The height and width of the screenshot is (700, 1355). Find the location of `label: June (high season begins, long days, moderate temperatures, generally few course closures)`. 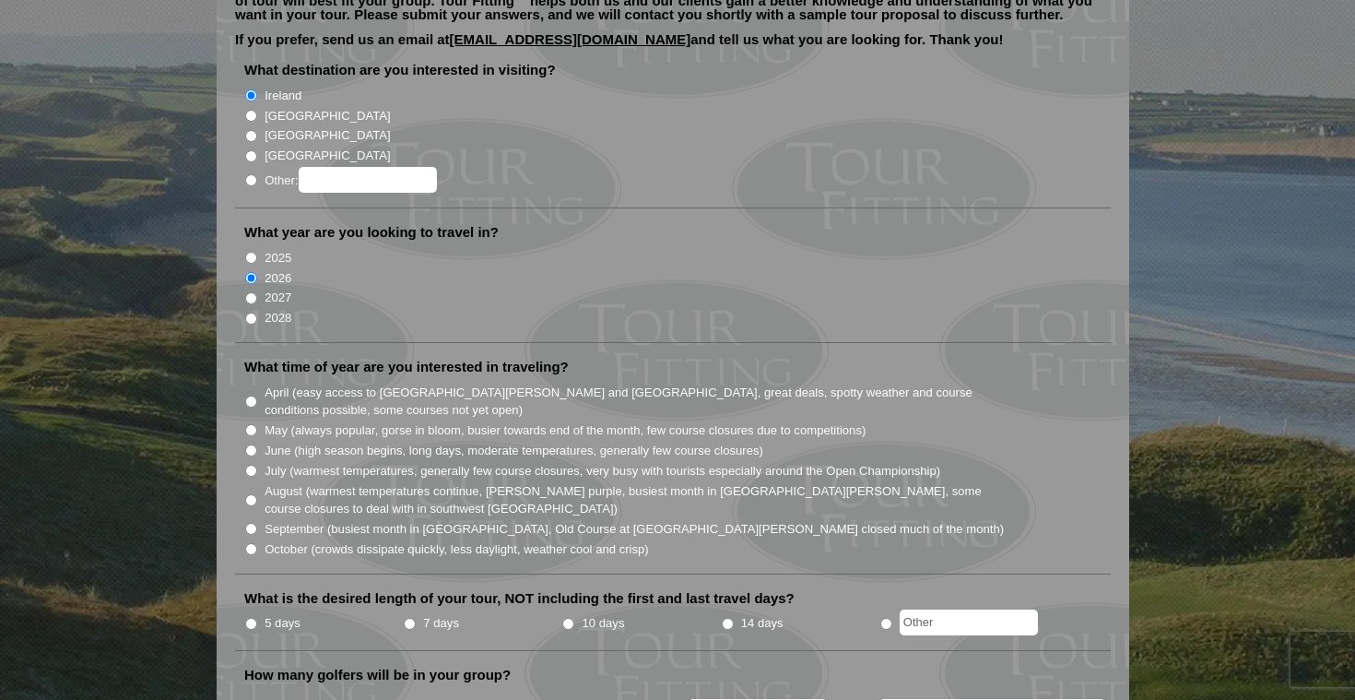

label: June (high season begins, long days, moderate temperatures, generally few course closures) is located at coordinates (514, 451).